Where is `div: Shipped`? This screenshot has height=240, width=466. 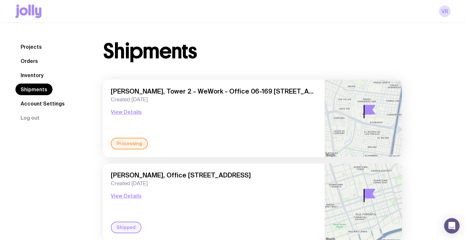
div: Shipped is located at coordinates (126, 227).